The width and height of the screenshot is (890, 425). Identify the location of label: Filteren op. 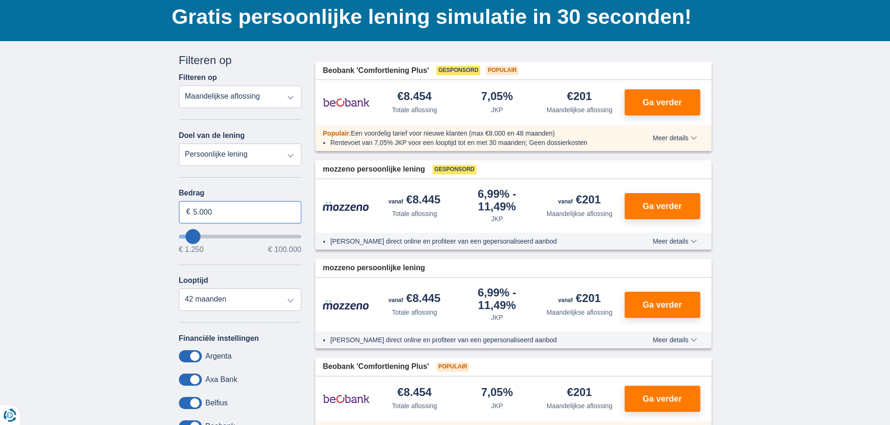
(198, 78).